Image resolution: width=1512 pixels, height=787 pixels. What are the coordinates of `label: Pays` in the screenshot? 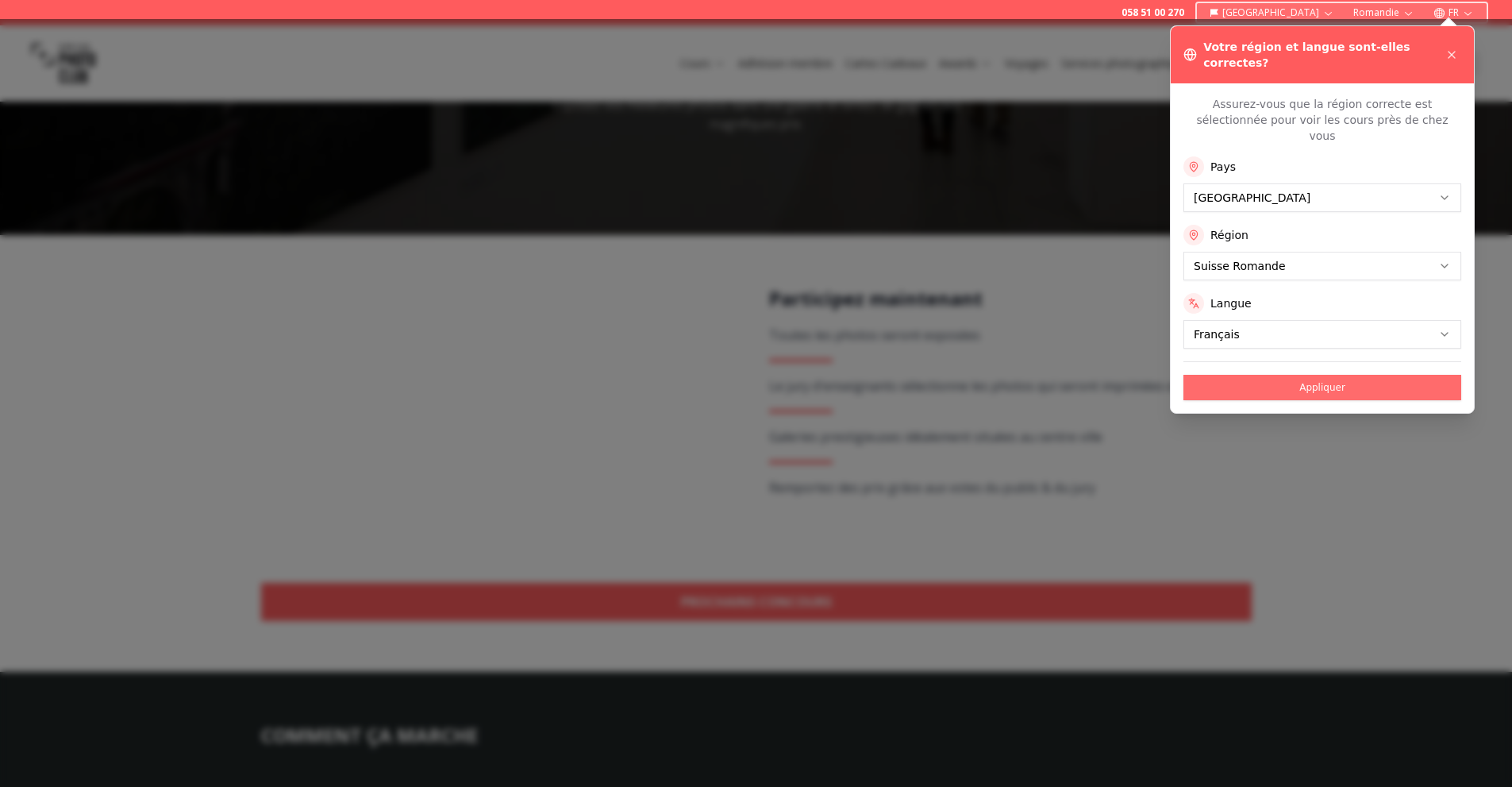 It's located at (1224, 167).